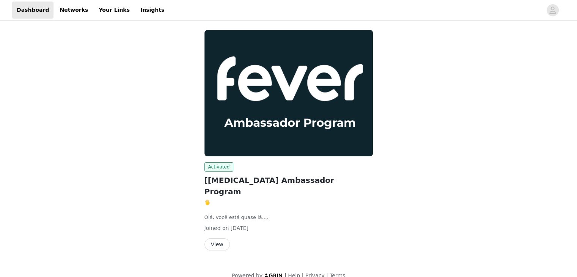 Image resolution: width=577 pixels, height=277 pixels. I want to click on div: avatar, so click(552, 10).